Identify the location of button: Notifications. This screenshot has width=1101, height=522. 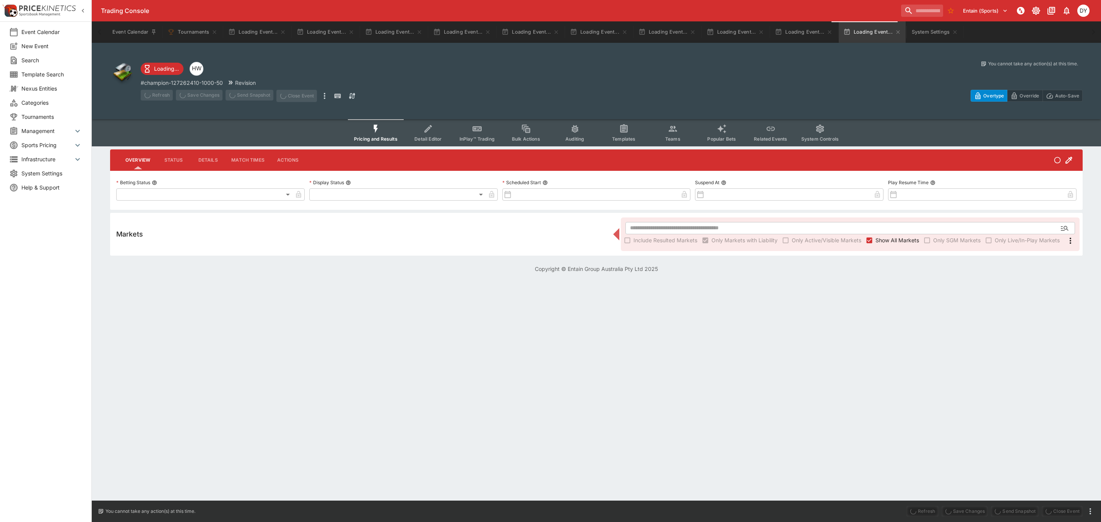
(1066, 11).